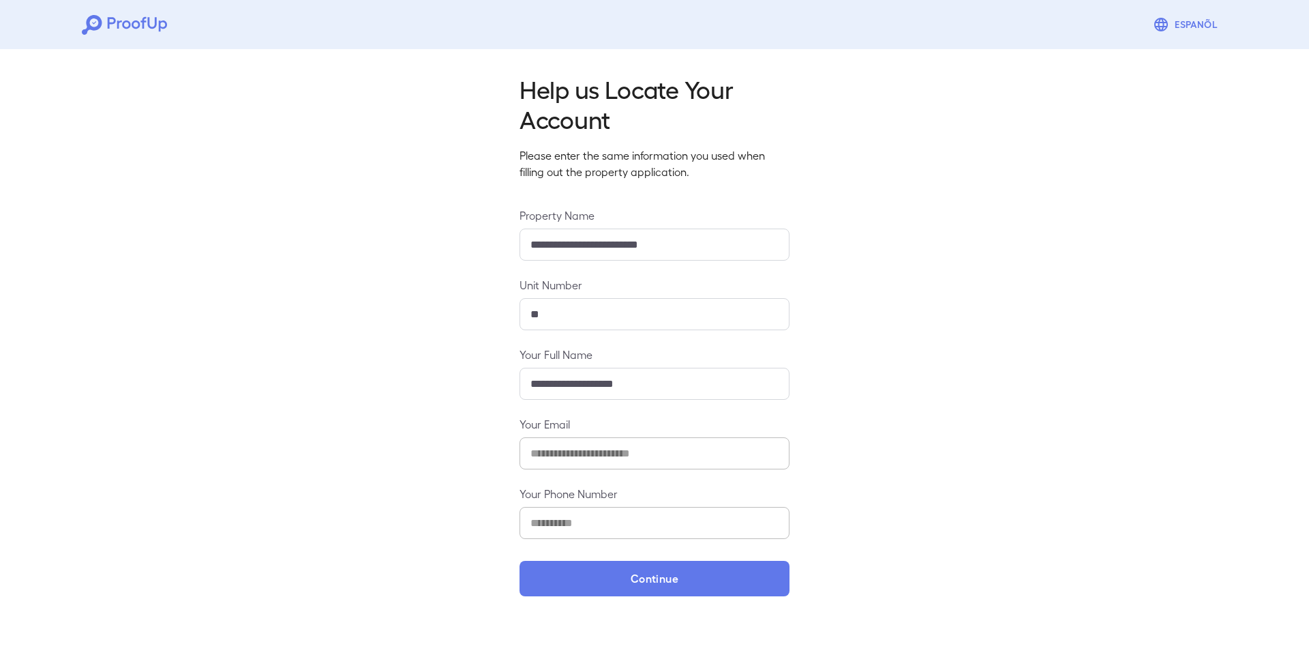  Describe the element at coordinates (655, 493) in the screenshot. I see `label: Your Phone Number` at that location.